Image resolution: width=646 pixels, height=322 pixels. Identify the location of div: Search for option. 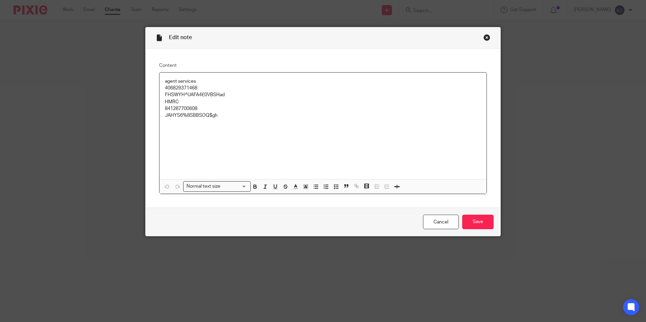
(217, 187).